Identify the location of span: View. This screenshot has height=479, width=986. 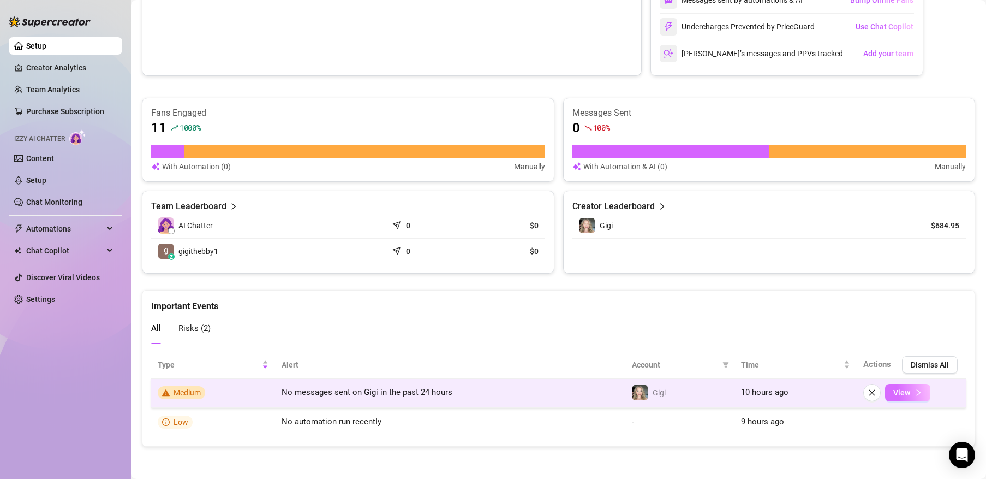
(901, 392).